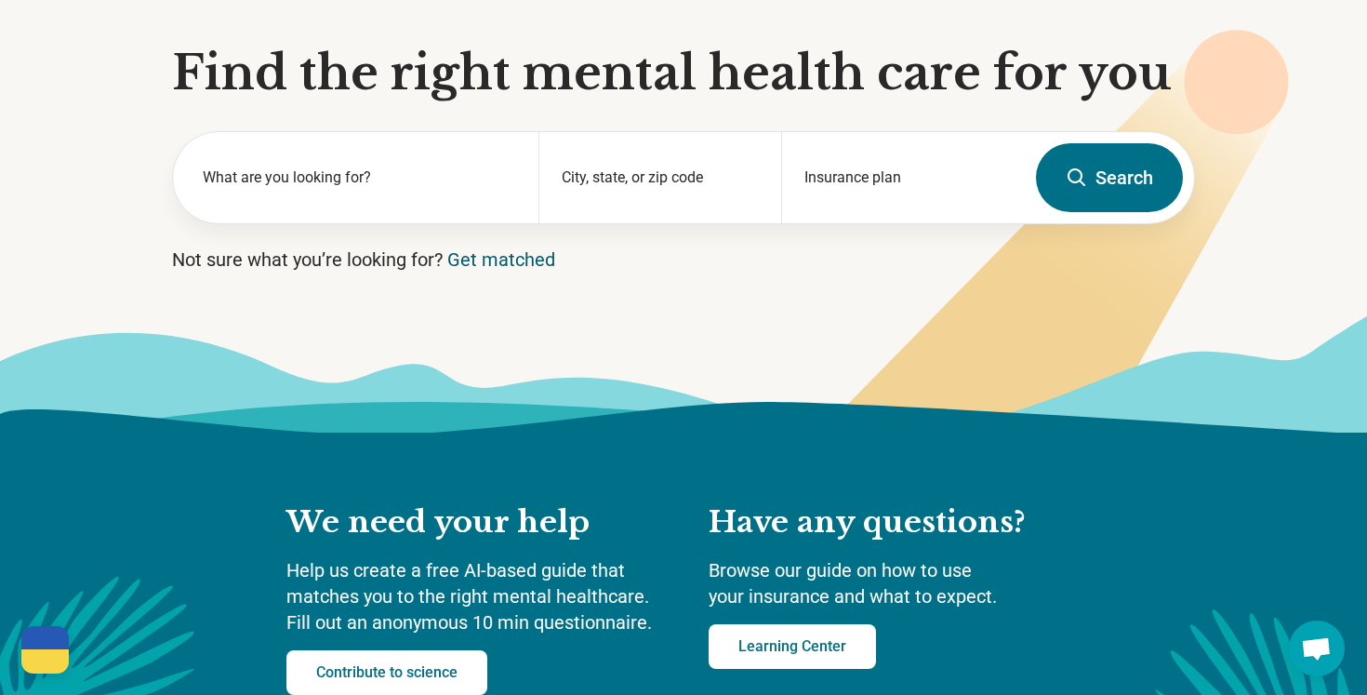 The height and width of the screenshot is (695, 1367). What do you see at coordinates (479, 523) in the screenshot?
I see `h2: We need your help` at bounding box center [479, 523].